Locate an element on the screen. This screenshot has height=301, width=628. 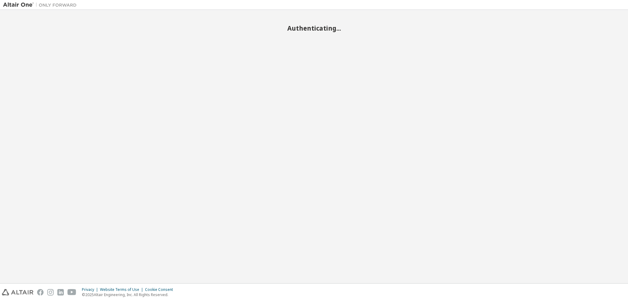
p: © 2025 Altair Engineering, Inc. All Rights Reserved. is located at coordinates (129, 295).